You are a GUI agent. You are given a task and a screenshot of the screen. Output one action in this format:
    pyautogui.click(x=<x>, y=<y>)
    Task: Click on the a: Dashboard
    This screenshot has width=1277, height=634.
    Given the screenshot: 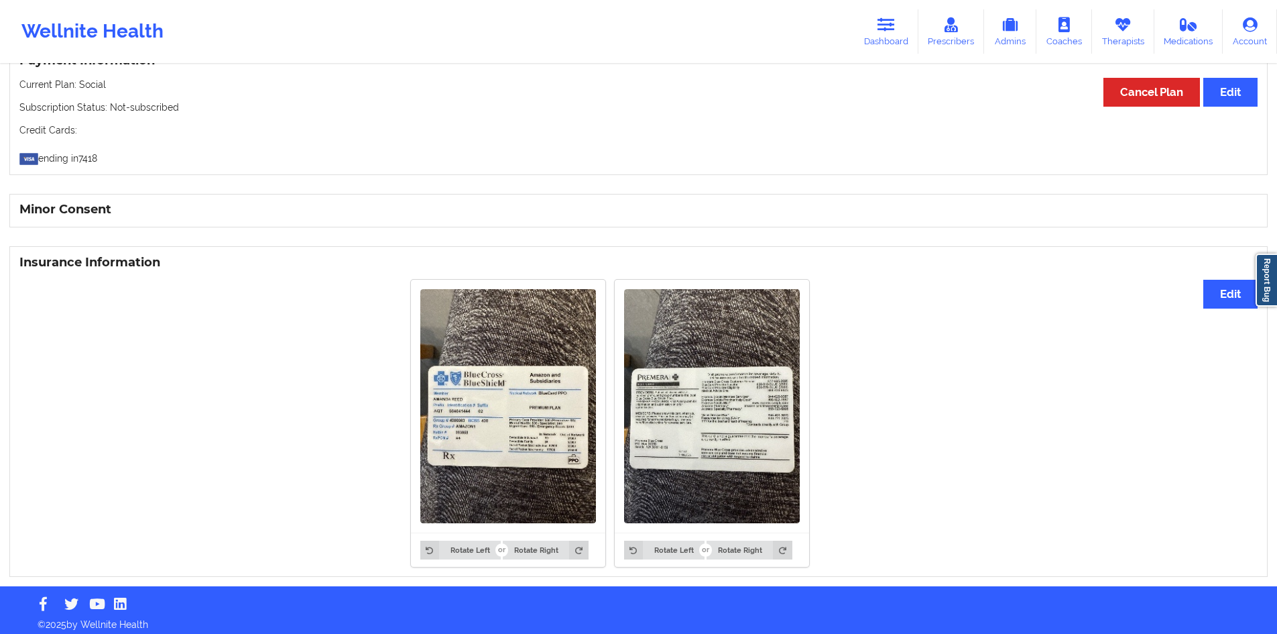 What is the action you would take?
    pyautogui.click(x=886, y=32)
    